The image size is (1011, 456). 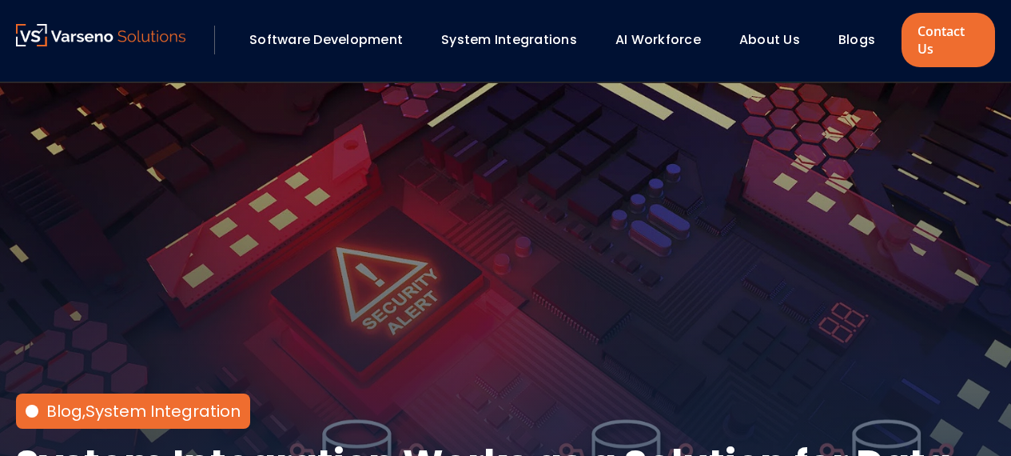 I want to click on img: Varseno Solutions – Product Engineering & IT Services, so click(x=101, y=35).